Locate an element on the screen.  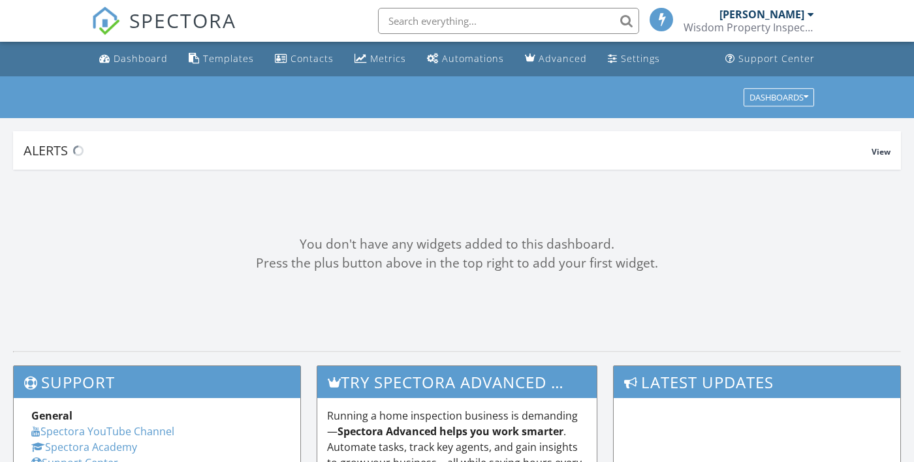
a: Spectora Academy is located at coordinates (84, 447).